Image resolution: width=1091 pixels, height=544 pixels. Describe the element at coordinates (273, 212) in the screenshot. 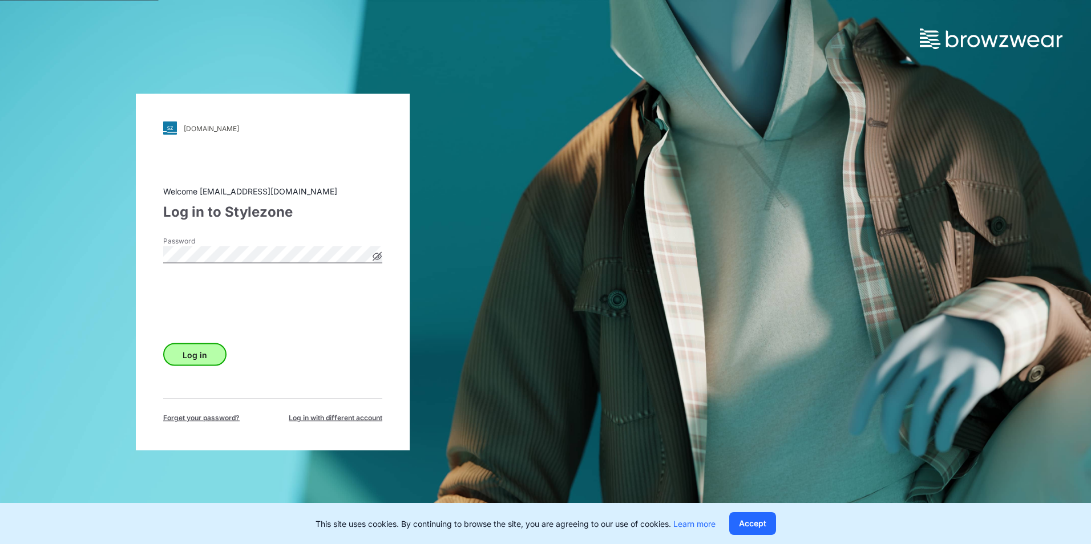

I see `div: Log in to Stylezone` at that location.